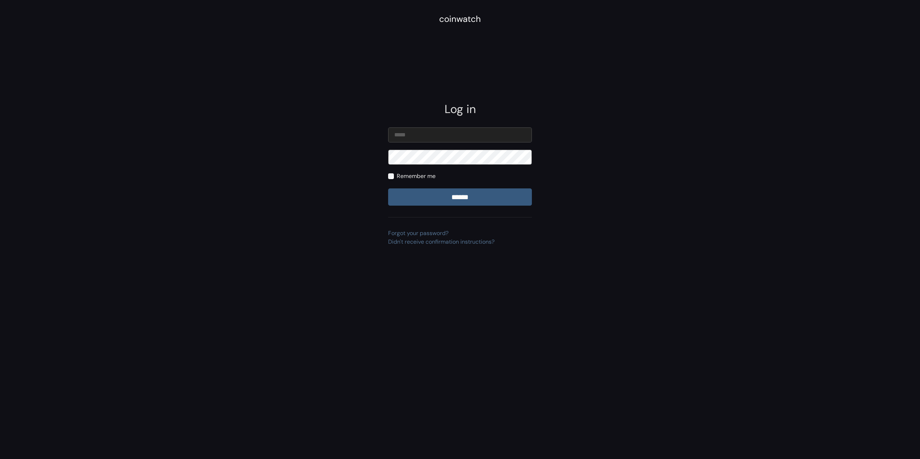  Describe the element at coordinates (416, 176) in the screenshot. I see `label: Remember me` at that location.